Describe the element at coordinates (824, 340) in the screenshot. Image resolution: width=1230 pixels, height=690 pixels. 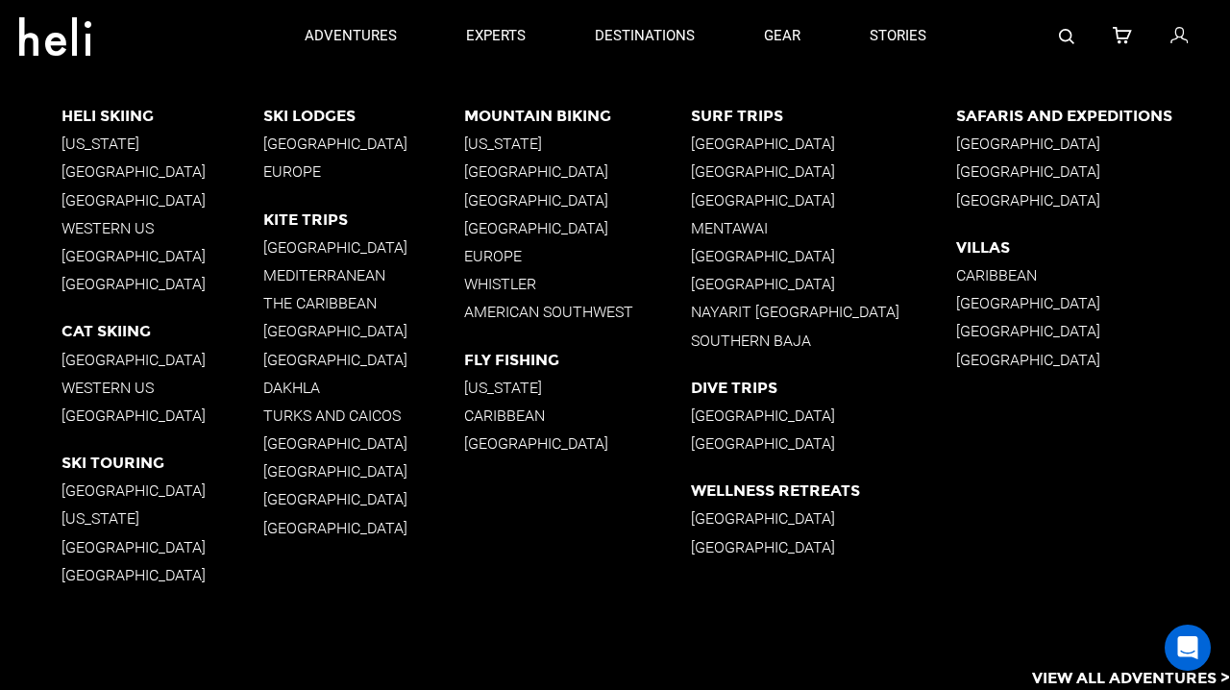
I see `p: Southern Baja` at that location.